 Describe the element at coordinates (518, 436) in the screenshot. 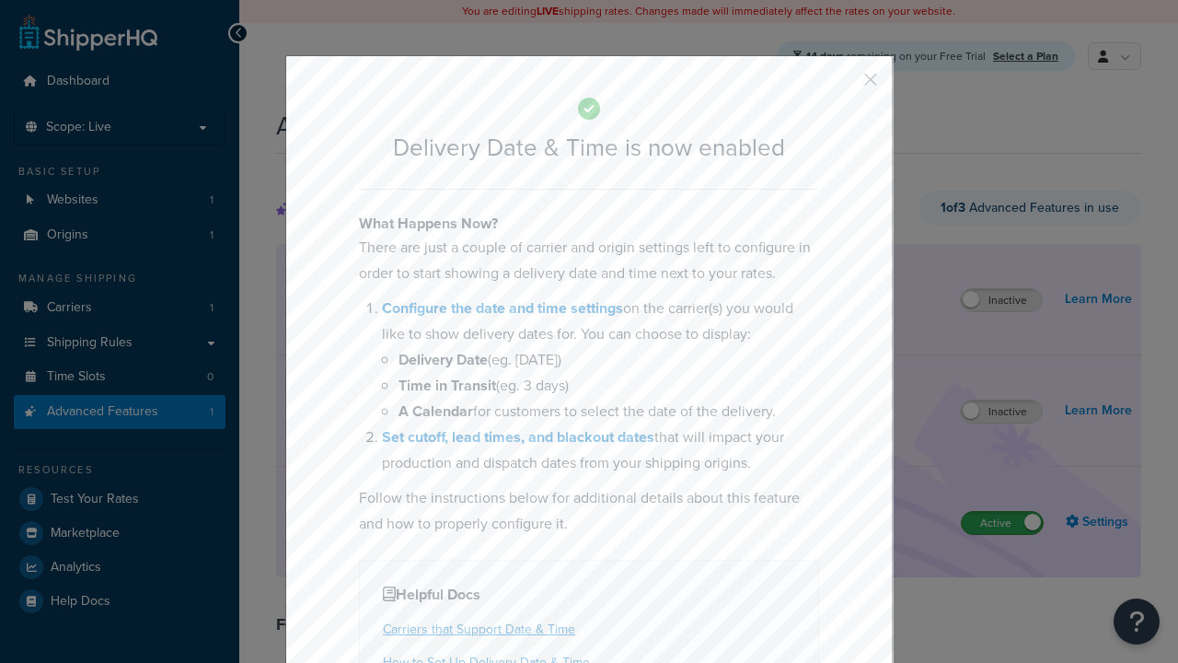

I see `a: Set cutoff, lead times, and blackout dates` at that location.